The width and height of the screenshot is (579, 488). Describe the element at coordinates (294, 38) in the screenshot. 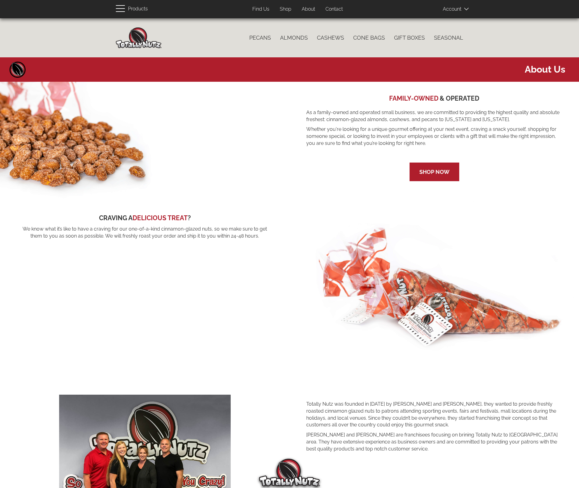

I see `a: Almonds` at that location.